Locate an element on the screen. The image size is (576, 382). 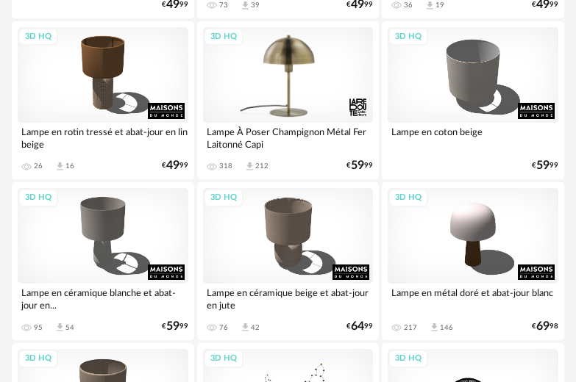
div: 42 is located at coordinates (255, 328).